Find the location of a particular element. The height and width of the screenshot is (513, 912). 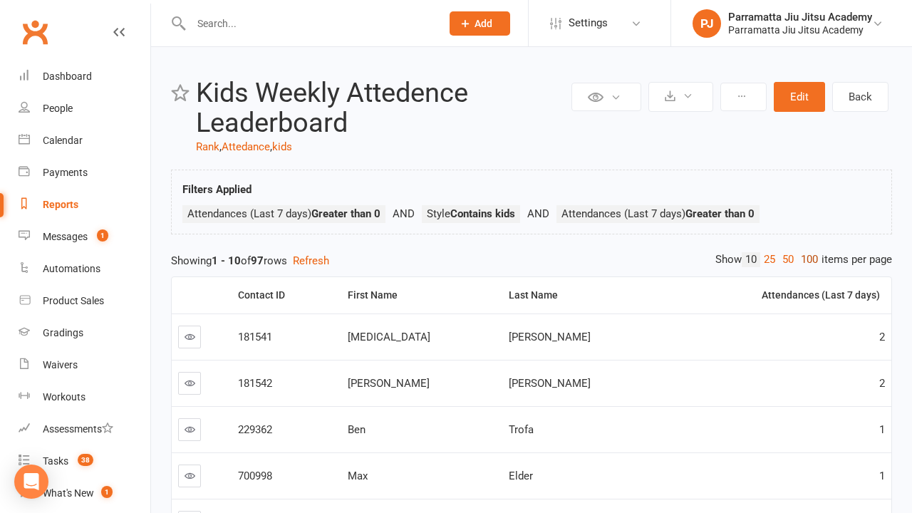

a: Waivers is located at coordinates (84, 365).